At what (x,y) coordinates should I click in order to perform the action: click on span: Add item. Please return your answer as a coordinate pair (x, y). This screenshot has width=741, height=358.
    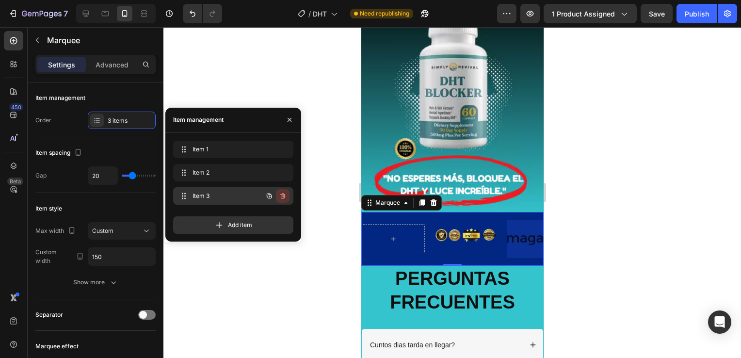
    Looking at the image, I should click on (240, 225).